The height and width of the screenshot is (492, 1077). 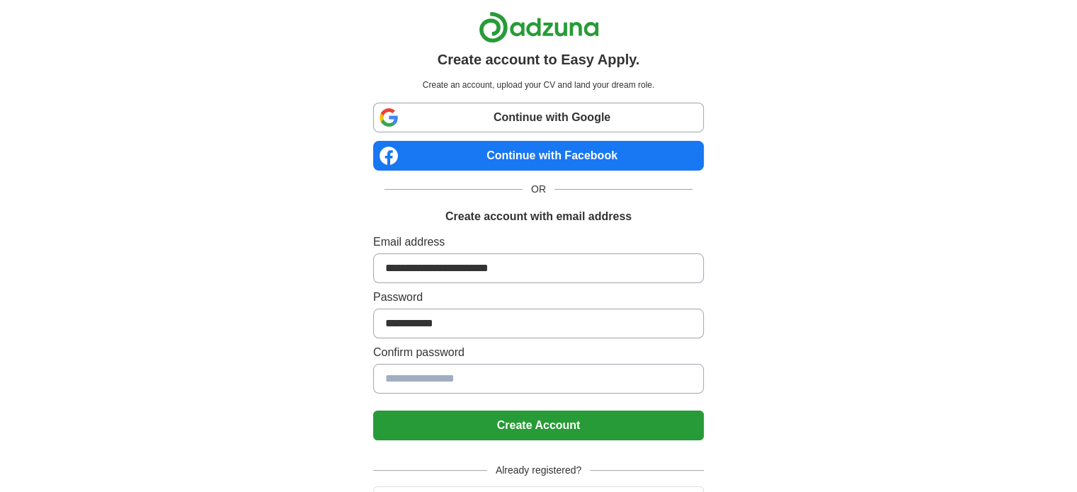 What do you see at coordinates (538, 117) in the screenshot?
I see `a: Continue with Google` at bounding box center [538, 117].